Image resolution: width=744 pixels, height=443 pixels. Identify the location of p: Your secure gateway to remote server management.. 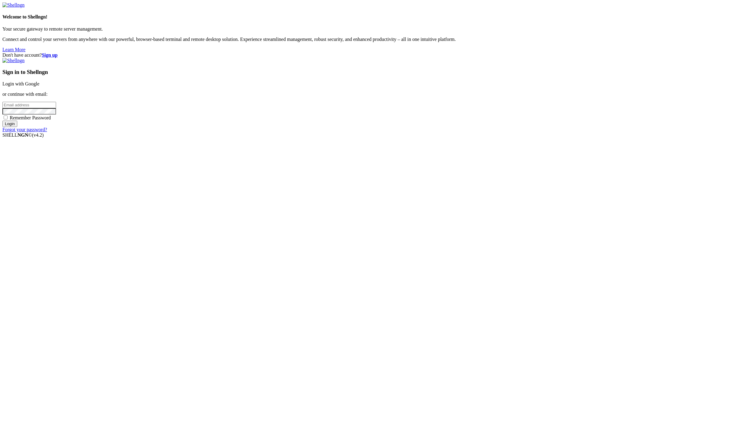
(372, 29).